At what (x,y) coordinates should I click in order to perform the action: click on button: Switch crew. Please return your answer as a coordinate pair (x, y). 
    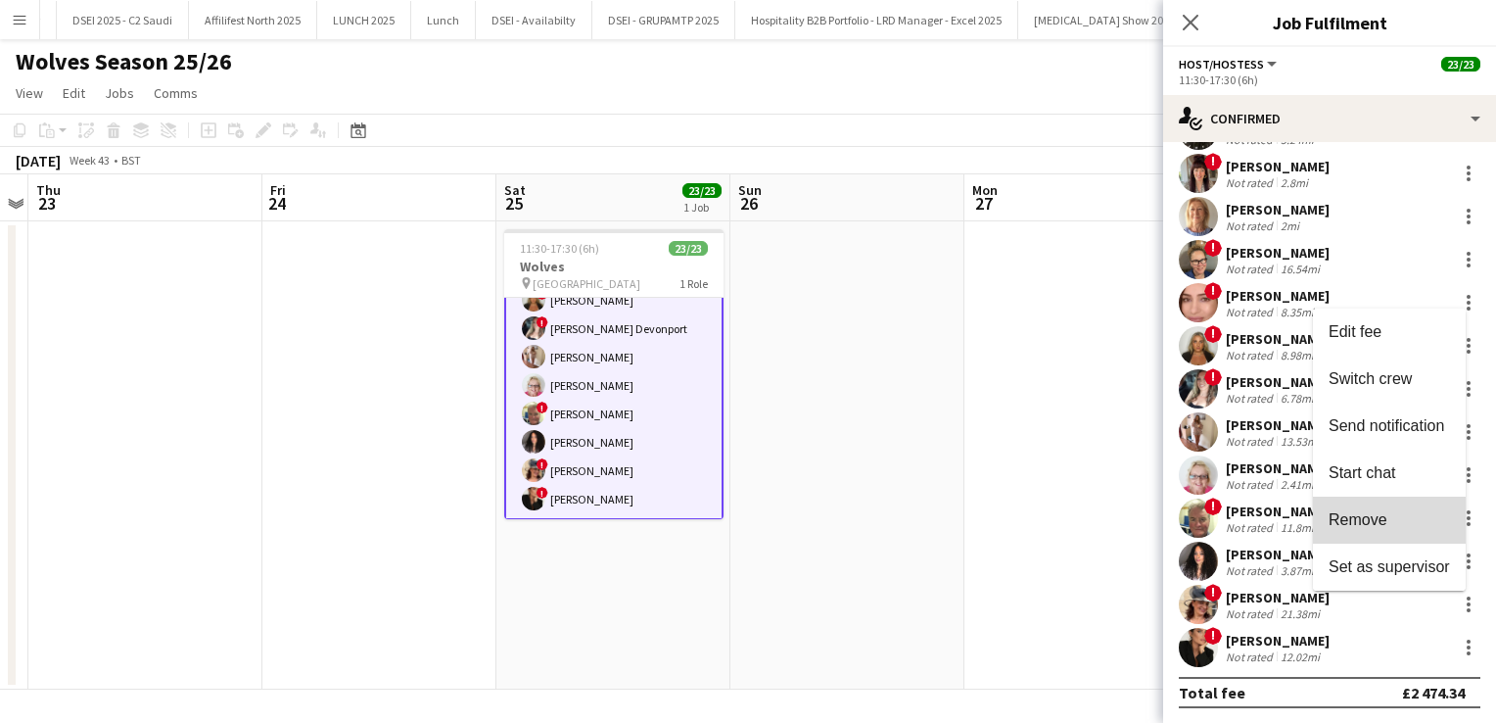
    Looking at the image, I should click on (1390, 379).